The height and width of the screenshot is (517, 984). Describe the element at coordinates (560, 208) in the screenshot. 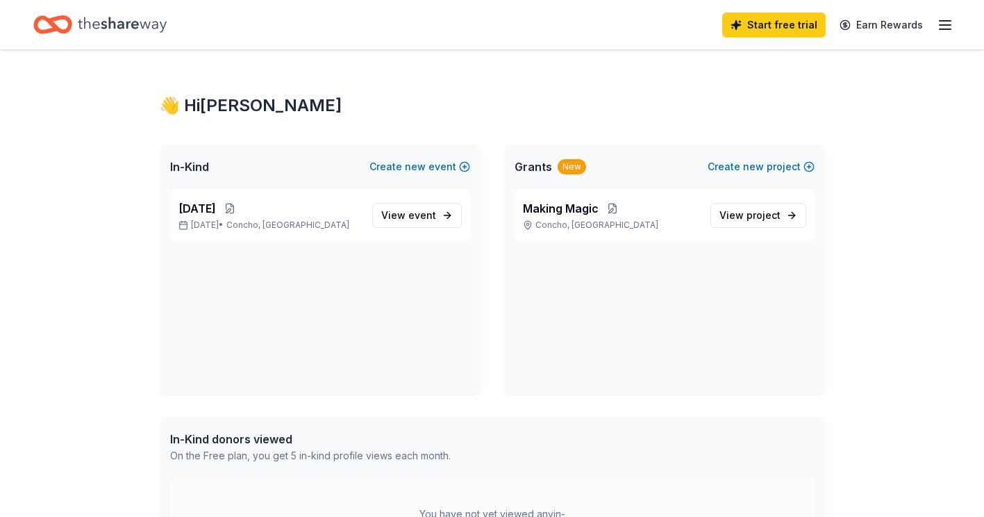

I see `span: Making Magic` at that location.